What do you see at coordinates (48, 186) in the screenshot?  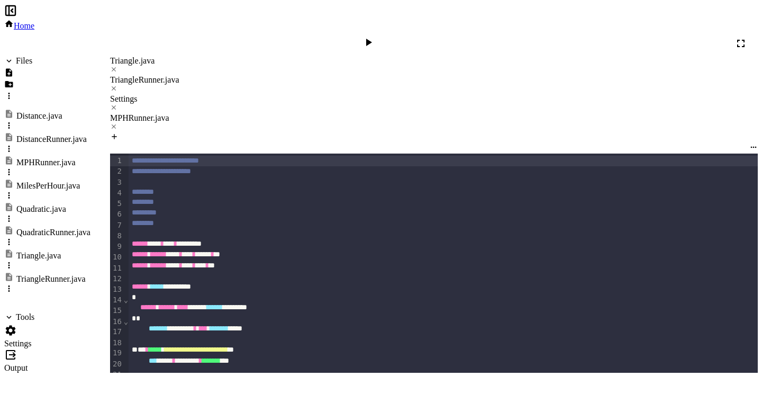 I see `div: MilesPerHour.java` at bounding box center [48, 186].